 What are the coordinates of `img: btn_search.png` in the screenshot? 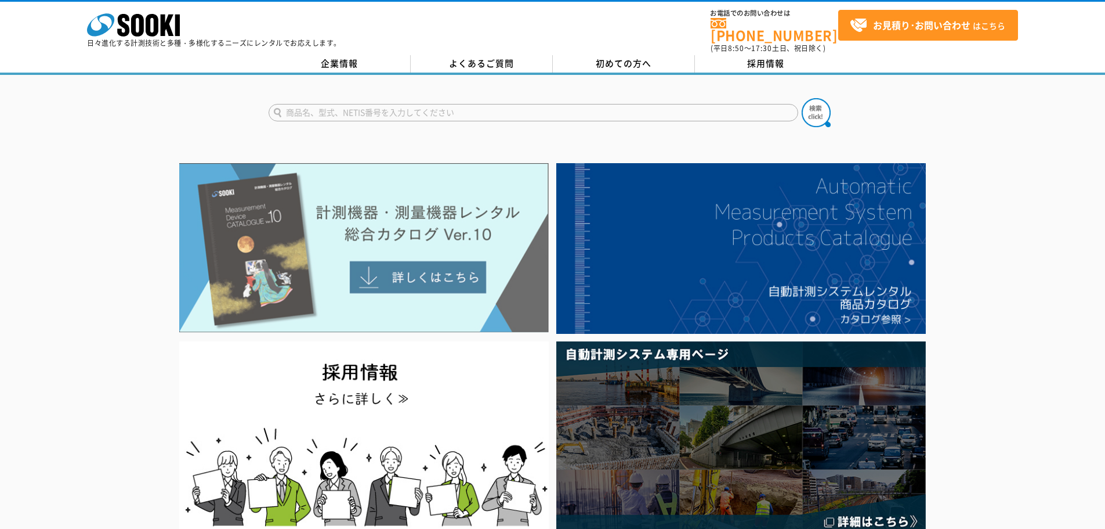 It's located at (816, 113).